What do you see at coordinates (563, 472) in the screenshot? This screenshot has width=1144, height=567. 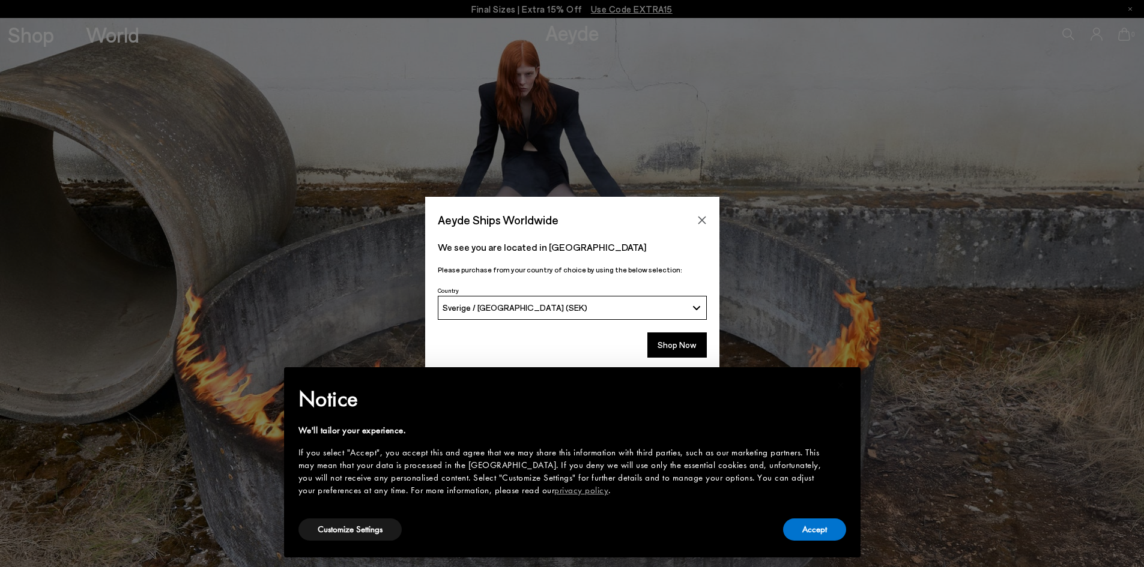 I see `div: If you select "Accept", you accept this and agree that we may share this information with third p...` at bounding box center [563, 472].